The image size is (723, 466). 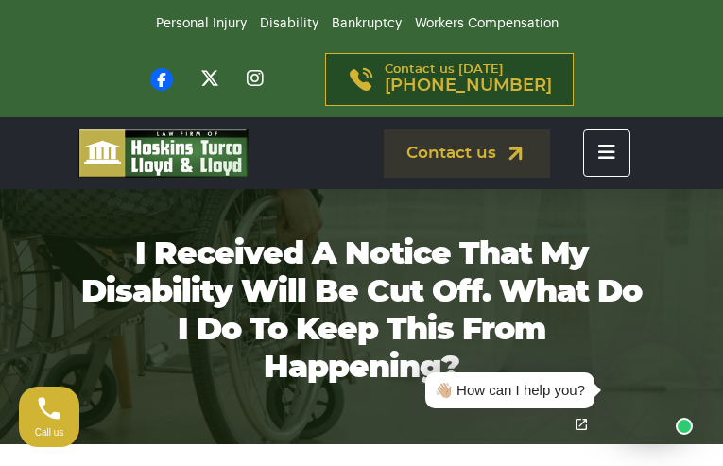 I want to click on a: Personal Injury, so click(x=201, y=24).